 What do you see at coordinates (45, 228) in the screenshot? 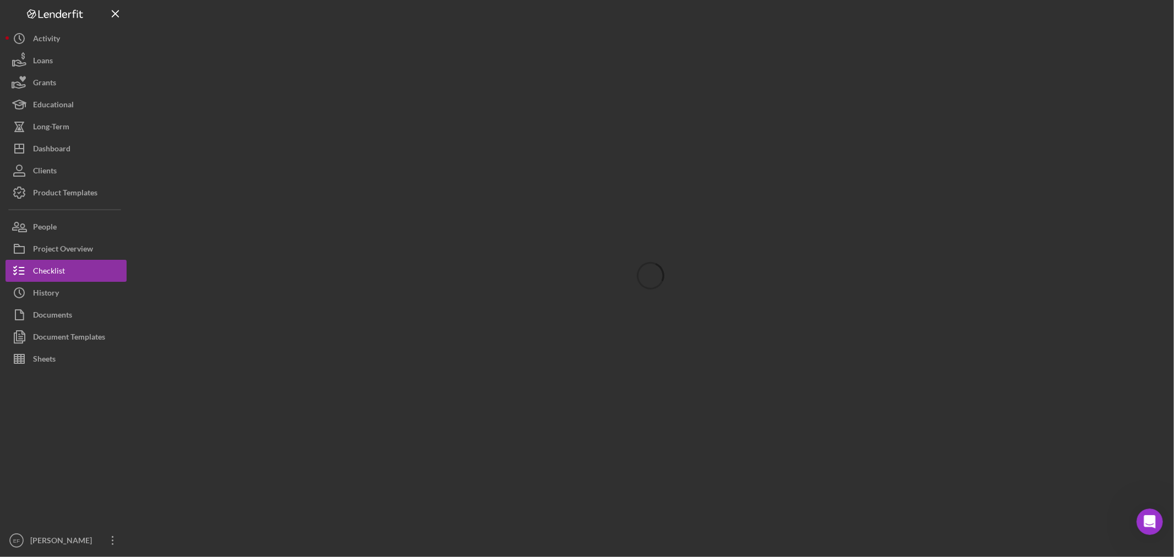
I see `div: People` at bounding box center [45, 228].